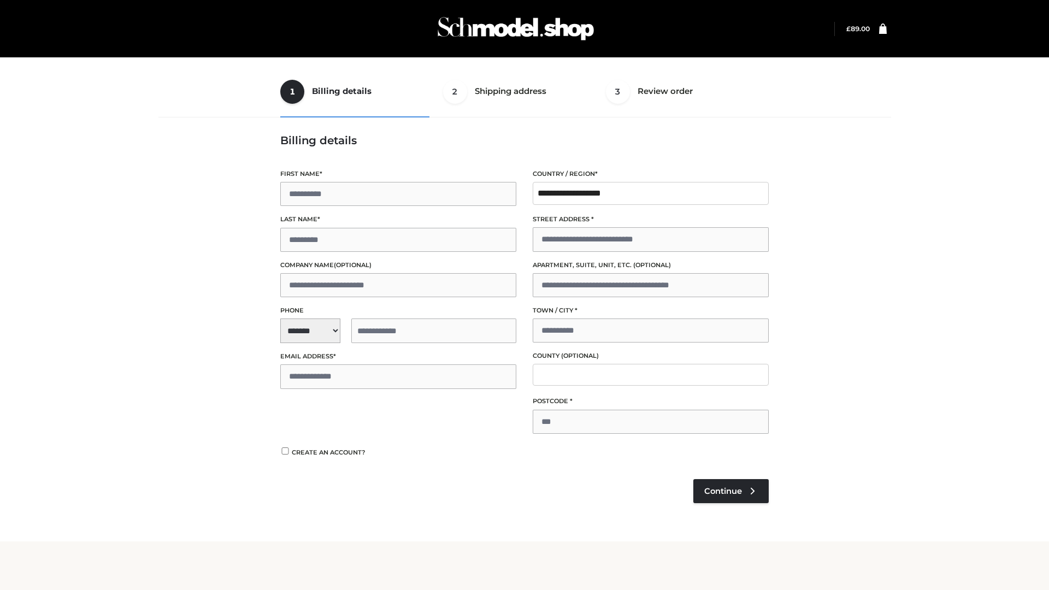 Image resolution: width=1049 pixels, height=590 pixels. Describe the element at coordinates (651, 401) in the screenshot. I see `label: Postcode` at that location.